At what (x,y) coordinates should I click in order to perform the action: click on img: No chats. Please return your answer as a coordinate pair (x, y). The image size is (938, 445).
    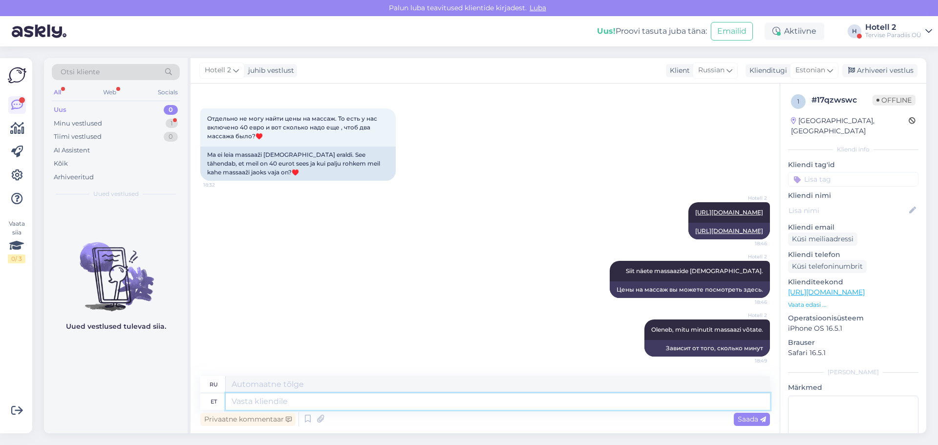
    Looking at the image, I should click on (116, 269).